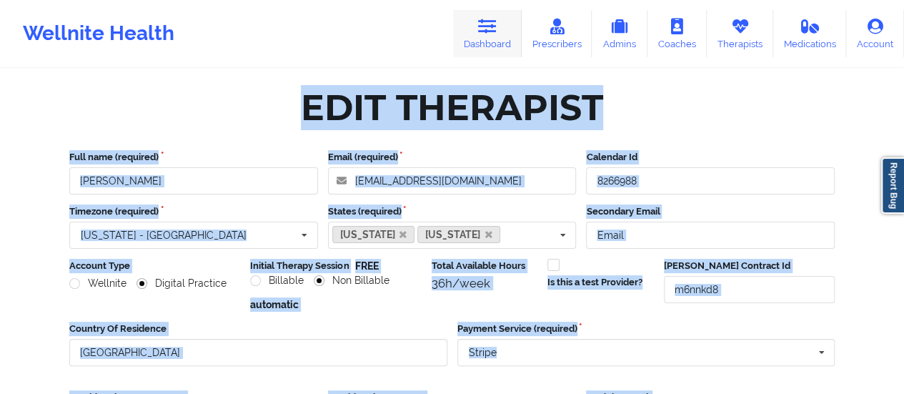 The image size is (904, 394). What do you see at coordinates (194, 181) in the screenshot?
I see `input: Full name` at bounding box center [194, 181].